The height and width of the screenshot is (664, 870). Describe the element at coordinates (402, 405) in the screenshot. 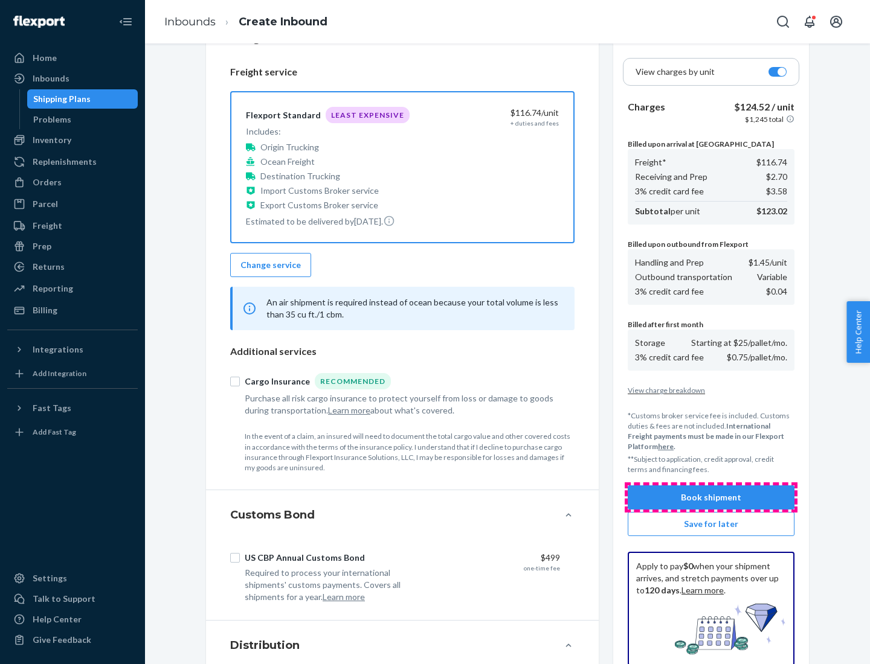

I see `div: Purchase all risk cargo insurance to protect yourself from loss or damage to goods during transpo...` at that location.